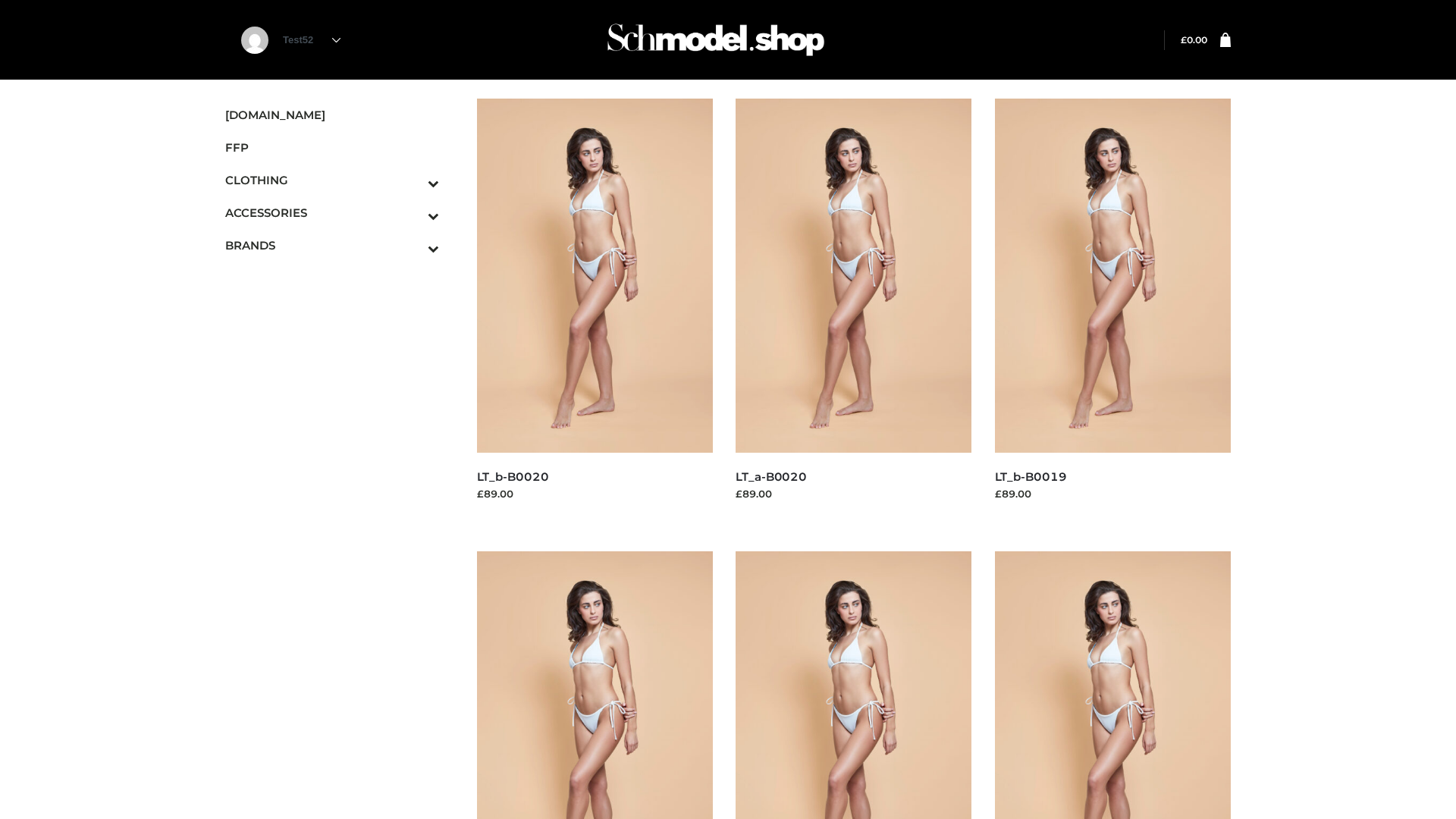 This screenshot has height=819, width=1456. I want to click on a: LT_a-B0020, so click(771, 476).